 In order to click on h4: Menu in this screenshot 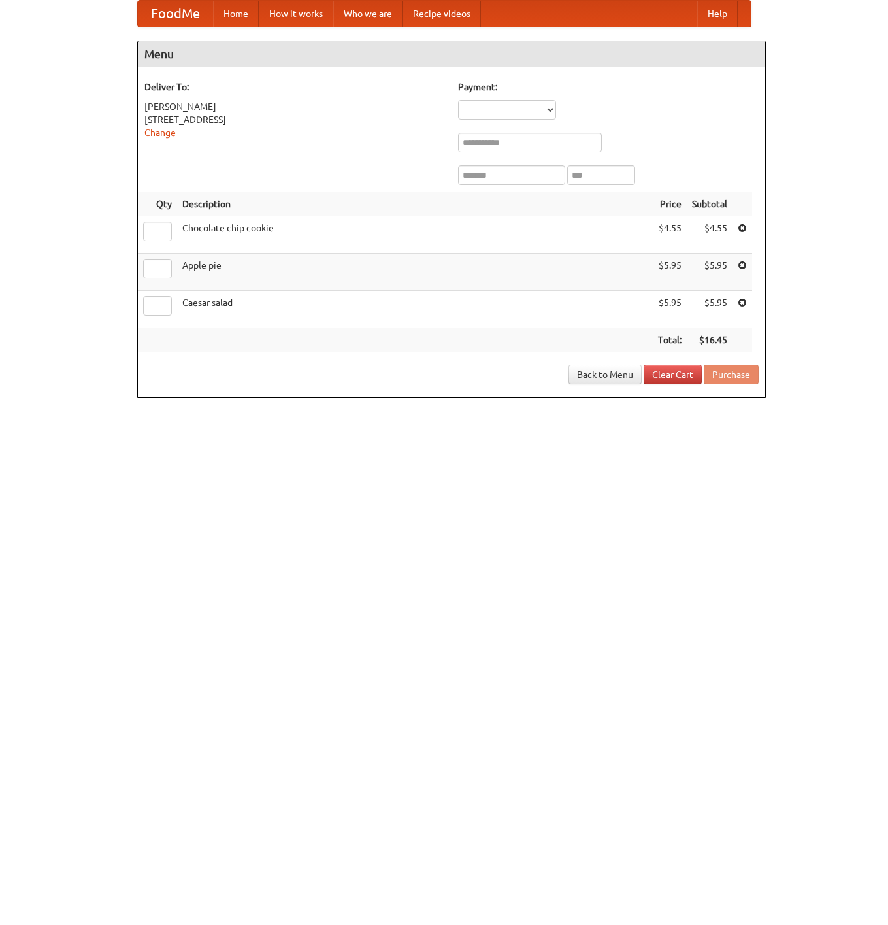, I will do `click(452, 54)`.